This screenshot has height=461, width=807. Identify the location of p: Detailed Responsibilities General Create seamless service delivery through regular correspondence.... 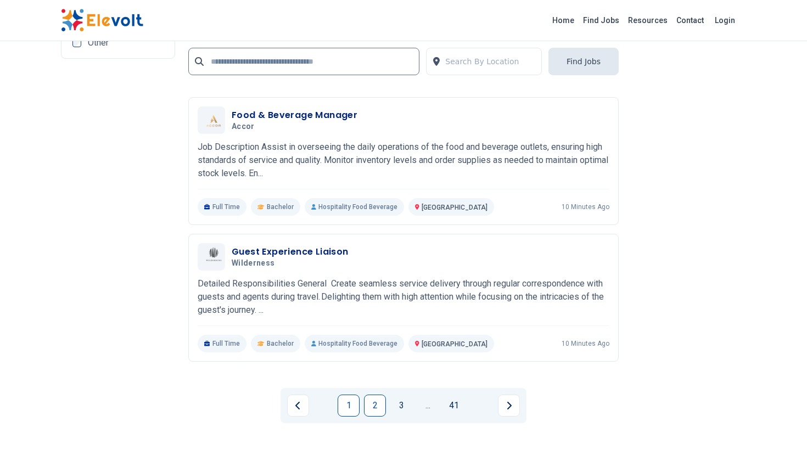
(403, 297).